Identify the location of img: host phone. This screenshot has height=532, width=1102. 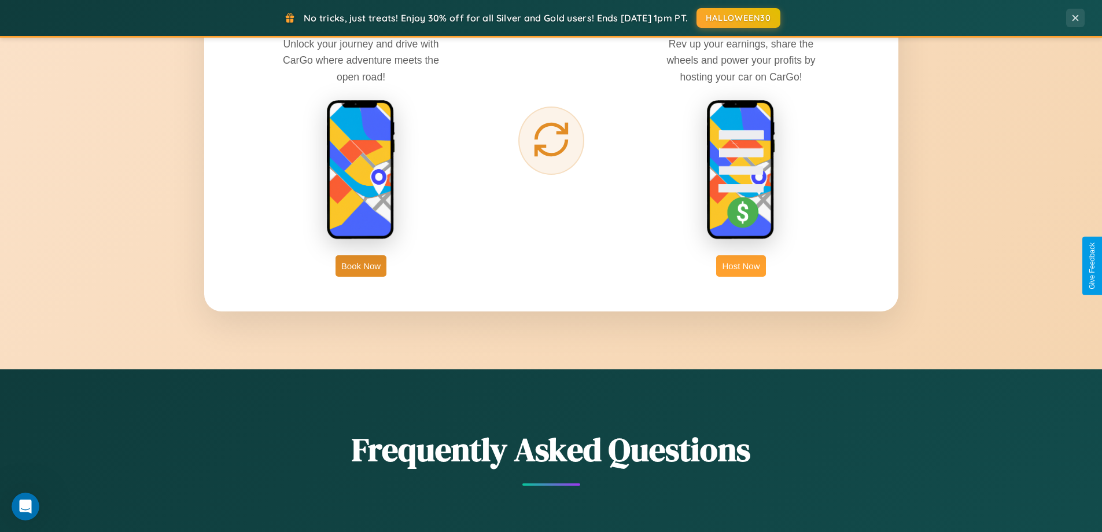
(741, 170).